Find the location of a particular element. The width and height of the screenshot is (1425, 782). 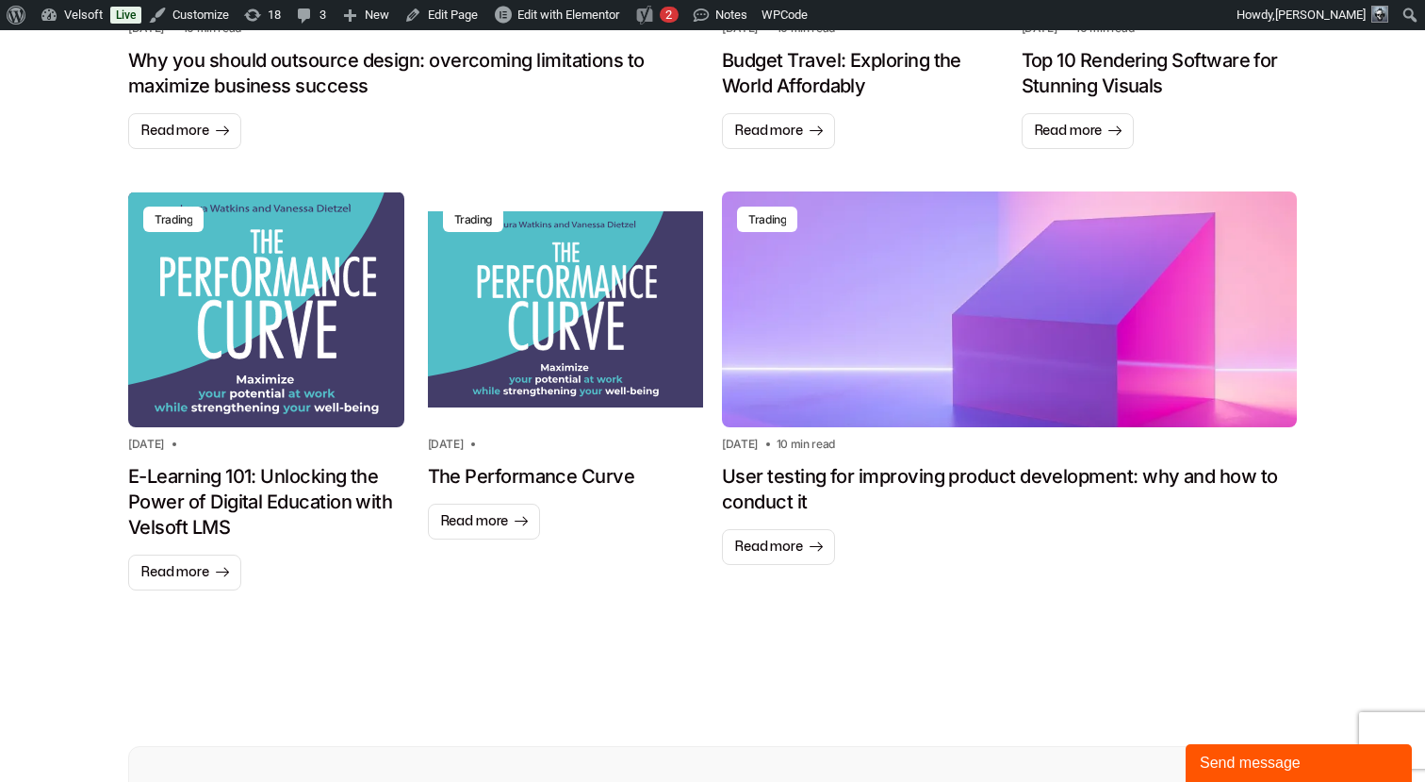

h1: E-Learning 101: Unlocking the Power of Digital Education with Velsoft LMS is located at coordinates (266, 502).